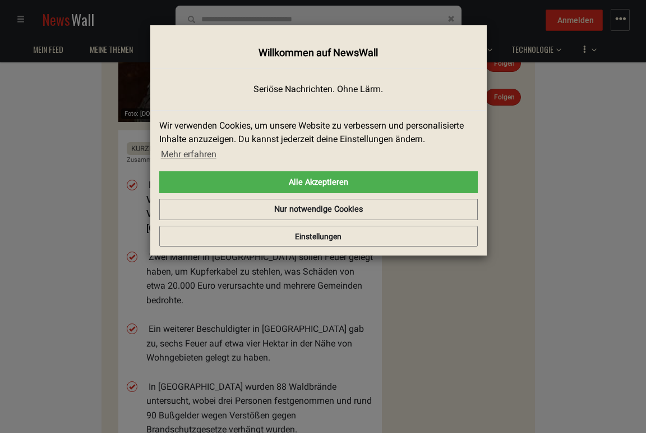 This screenshot has height=433, width=646. I want to click on span: Wir verwenden Cookies, um unsere Website zu verbessern und personalisierte Inhalte anzuzeigen. Du..., so click(314, 141).